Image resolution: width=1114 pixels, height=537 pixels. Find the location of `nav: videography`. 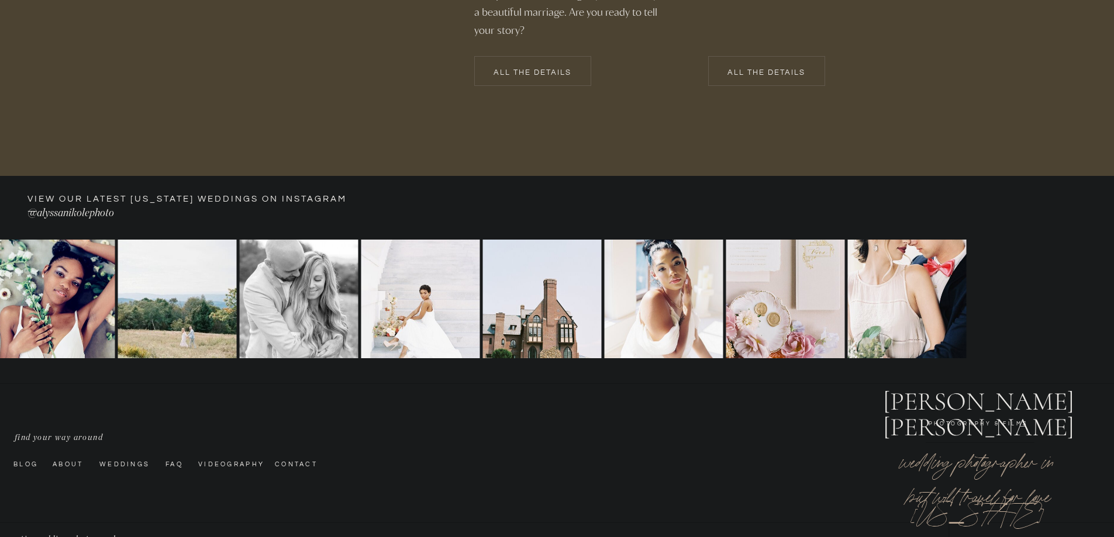

nav: videography is located at coordinates (231, 464).